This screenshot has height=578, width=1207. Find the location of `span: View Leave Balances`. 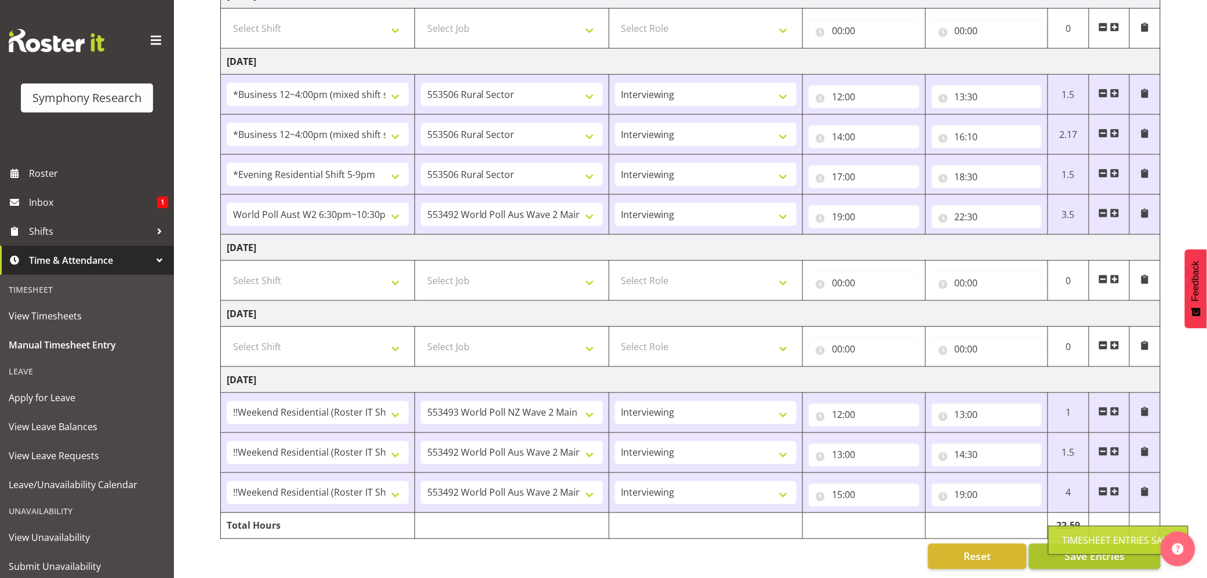

span: View Leave Balances is located at coordinates (87, 427).